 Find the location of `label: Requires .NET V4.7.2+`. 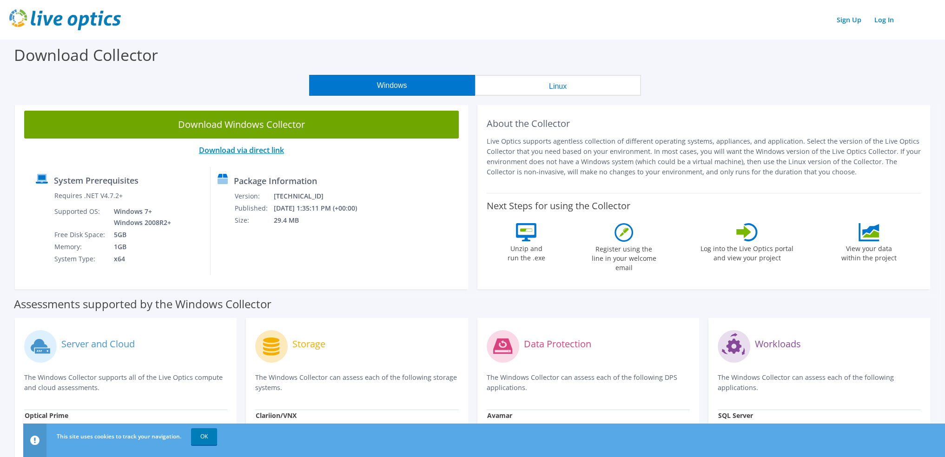

label: Requires .NET V4.7.2+ is located at coordinates (88, 196).